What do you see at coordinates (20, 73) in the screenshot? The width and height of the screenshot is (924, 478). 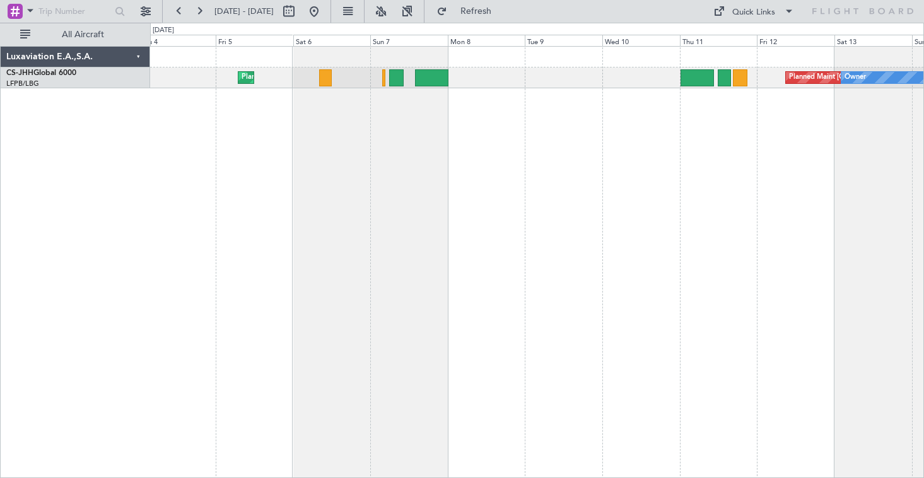 I see `span: CS-JHH` at bounding box center [20, 73].